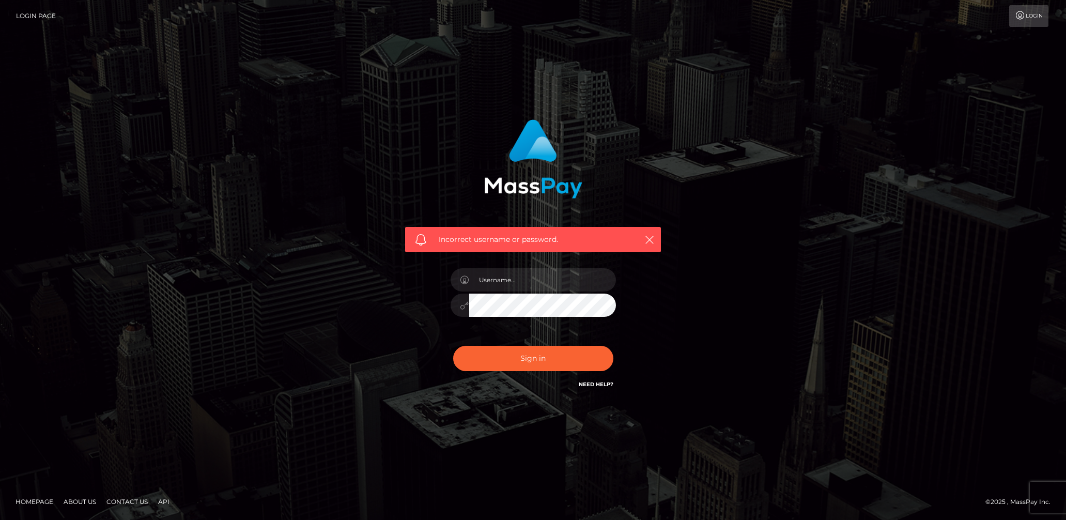 The width and height of the screenshot is (1066, 520). I want to click on button: Sign in, so click(533, 358).